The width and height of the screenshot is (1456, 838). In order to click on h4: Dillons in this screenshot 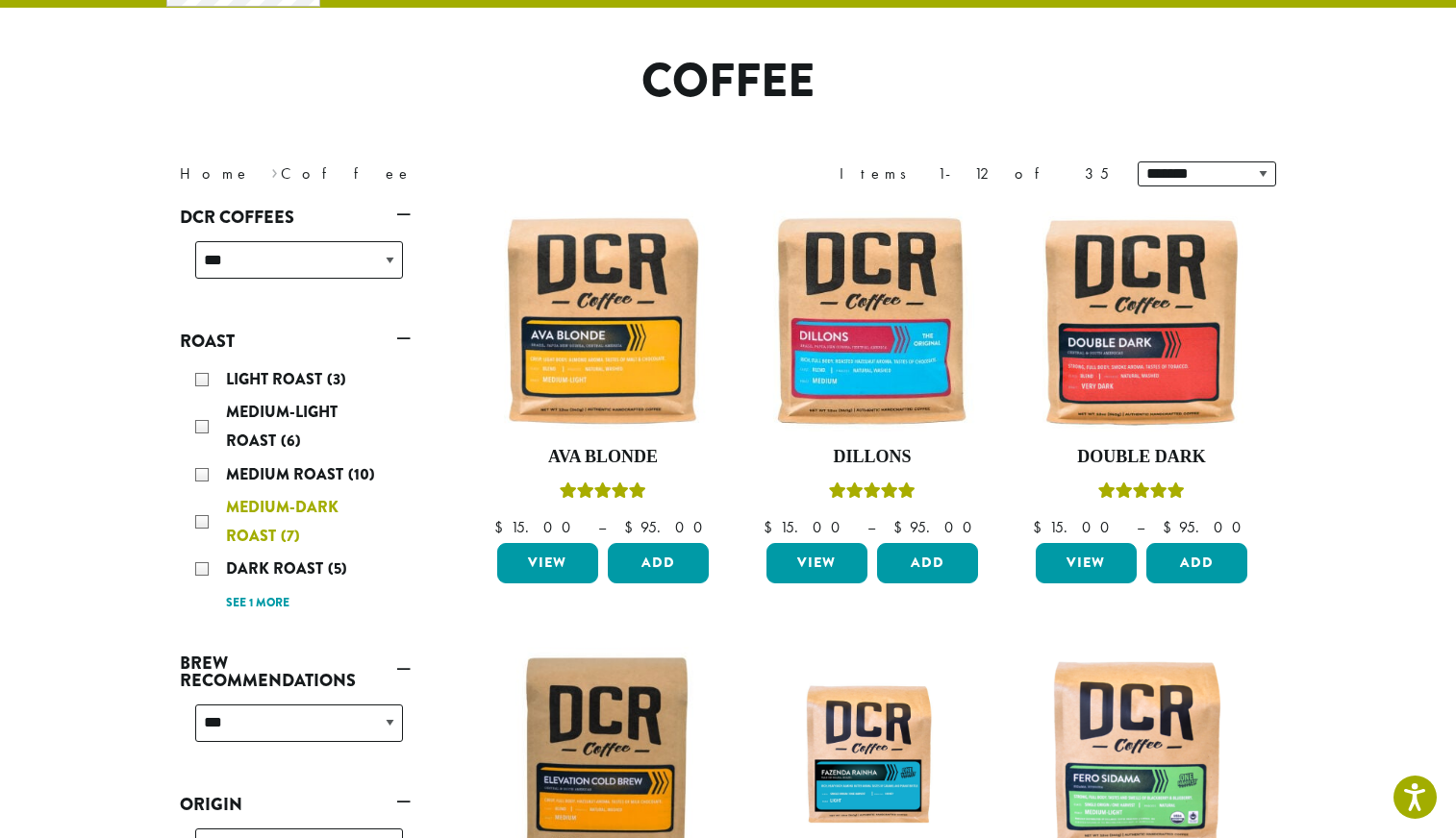, I will do `click(872, 458)`.